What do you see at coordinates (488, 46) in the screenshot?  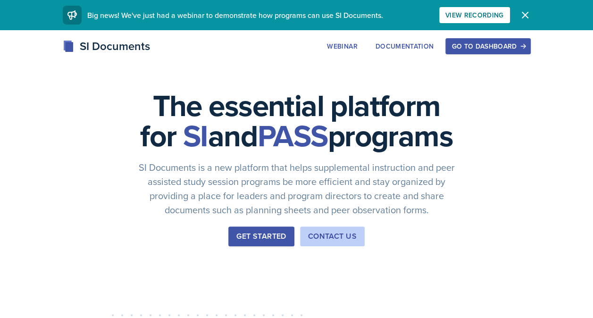 I see `div: Go to Dashboard` at bounding box center [488, 46].